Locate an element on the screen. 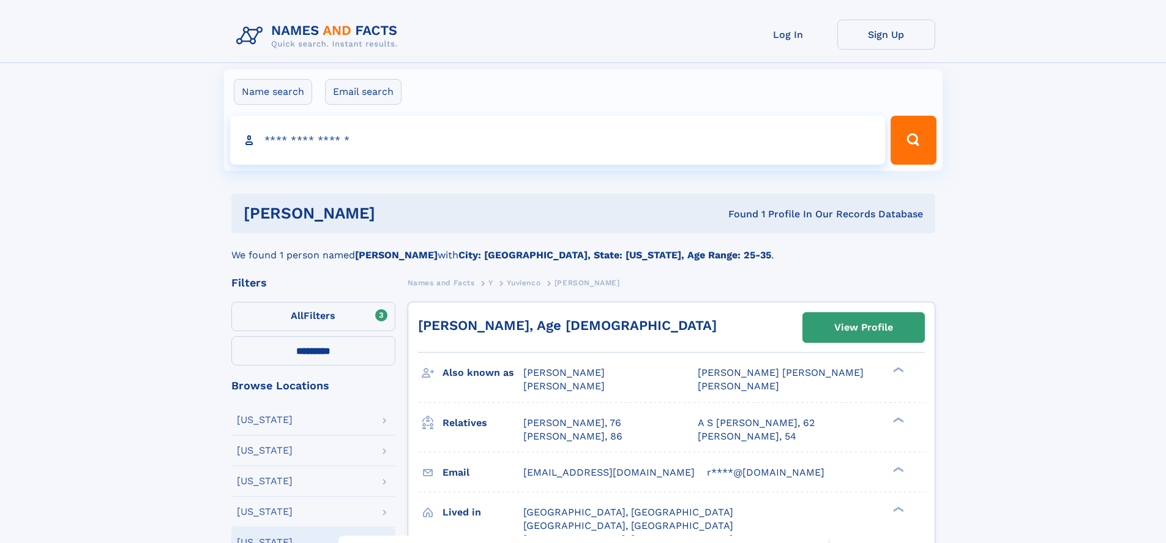 This screenshot has width=1166, height=543. h3: Also known as is located at coordinates (483, 373).